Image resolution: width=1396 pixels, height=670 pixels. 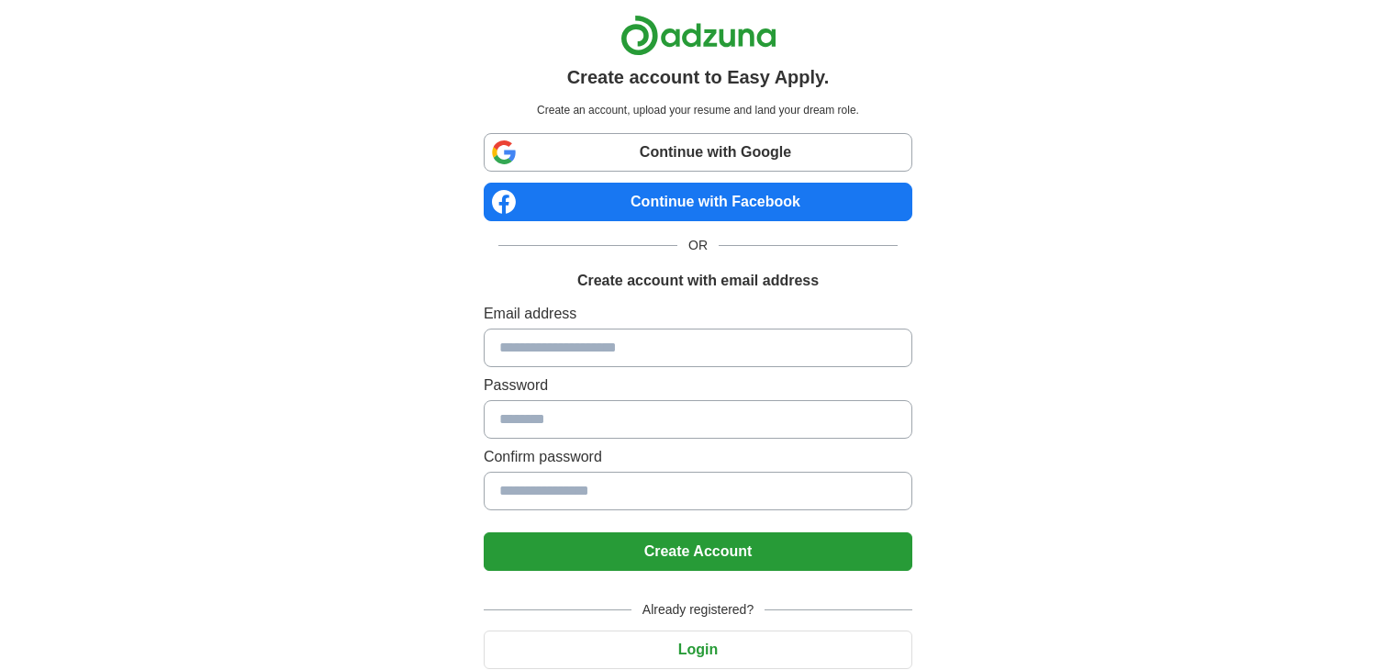 What do you see at coordinates (698, 649) in the screenshot?
I see `a: Login` at bounding box center [698, 649].